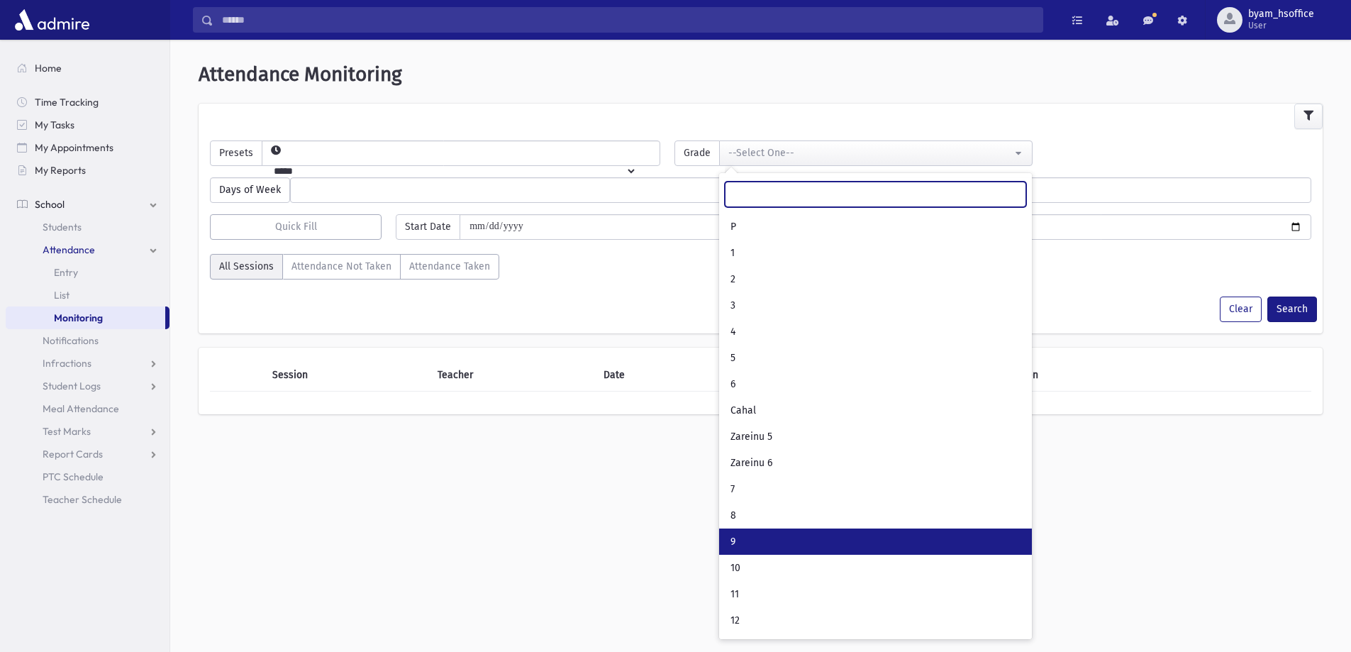 The width and height of the screenshot is (1351, 652). What do you see at coordinates (82, 499) in the screenshot?
I see `span: Teacher Schedule` at bounding box center [82, 499].